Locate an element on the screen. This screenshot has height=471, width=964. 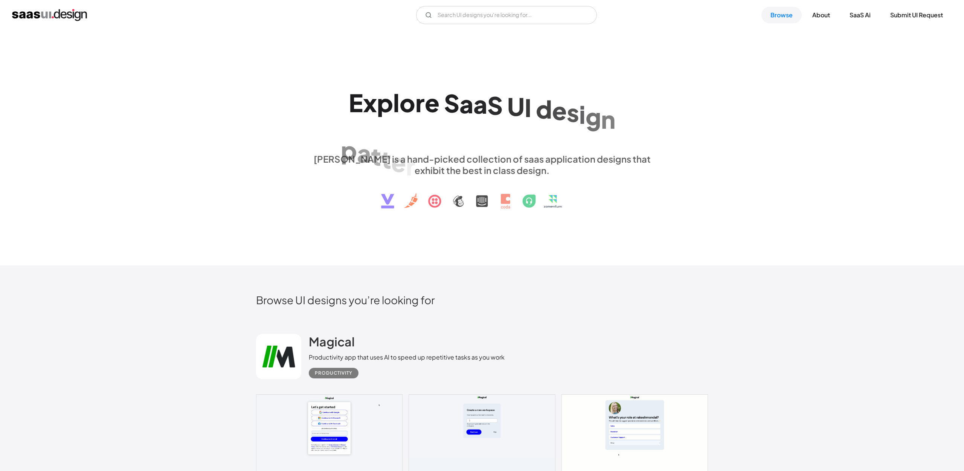
a: SaaS Ai is located at coordinates (860, 15).